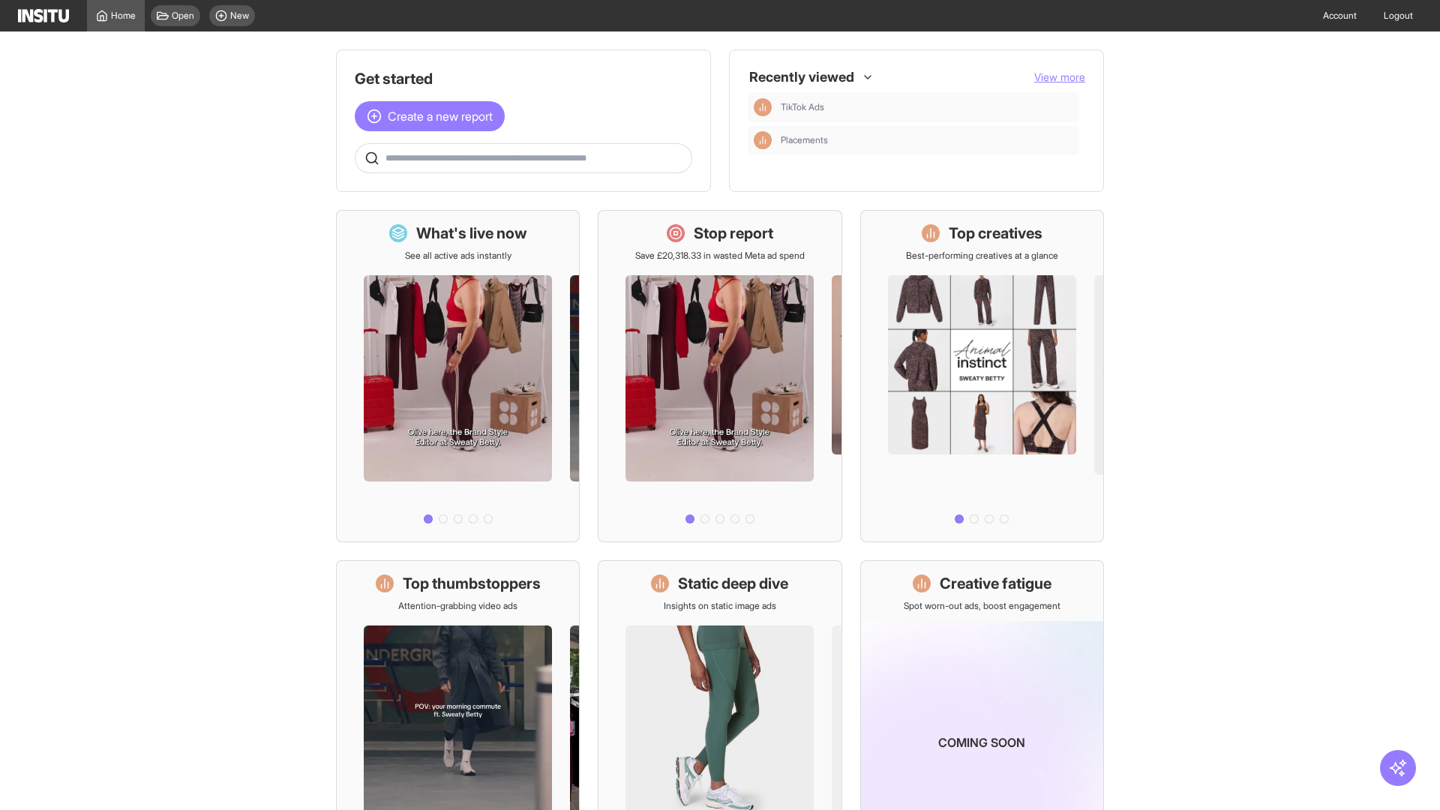 This screenshot has width=1440, height=810. I want to click on h1: Top thumbstoppers, so click(472, 583).